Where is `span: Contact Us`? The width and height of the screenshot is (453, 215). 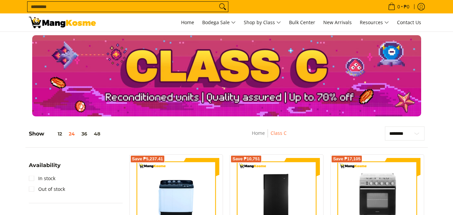 span: Contact Us is located at coordinates (409, 22).